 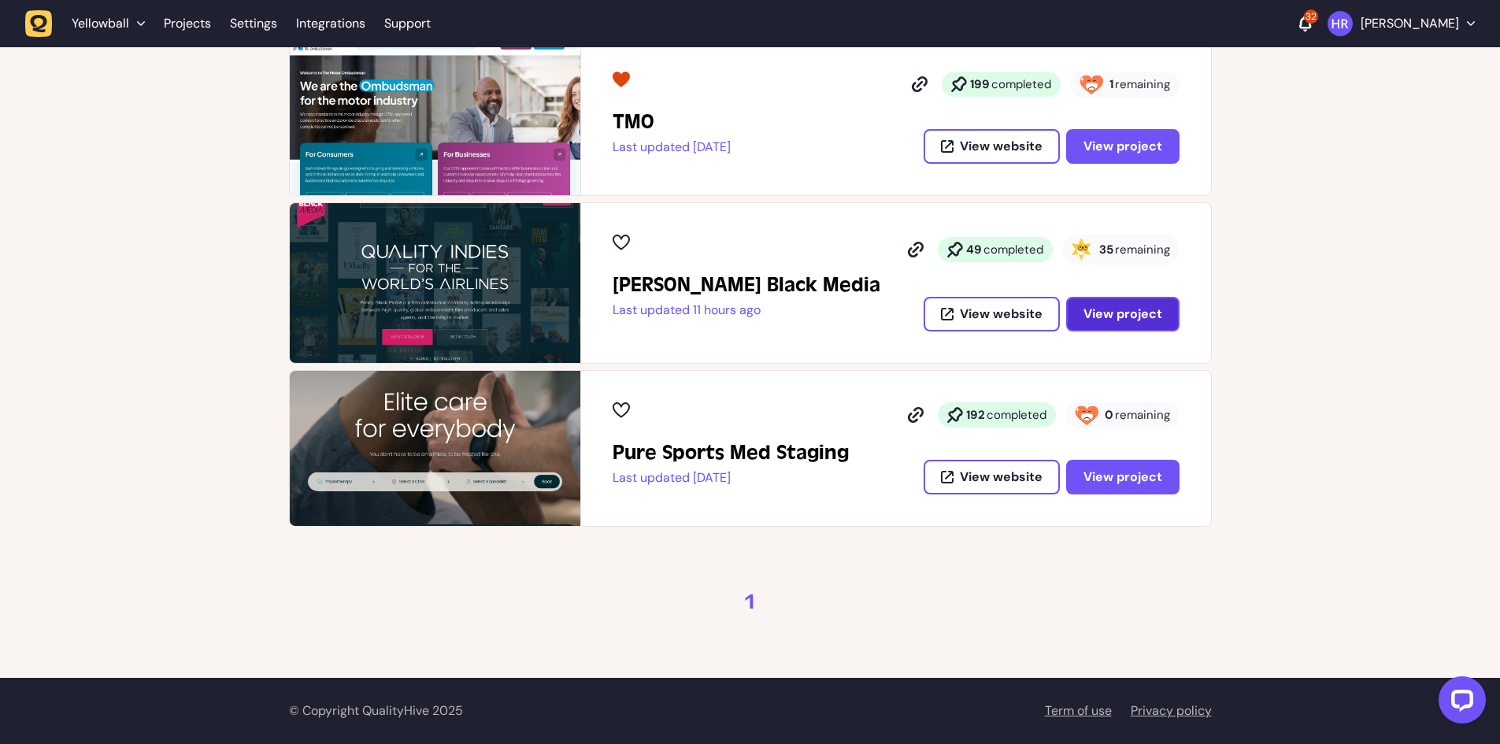 What do you see at coordinates (90, 24) in the screenshot?
I see `button: Yellowball` at bounding box center [90, 24].